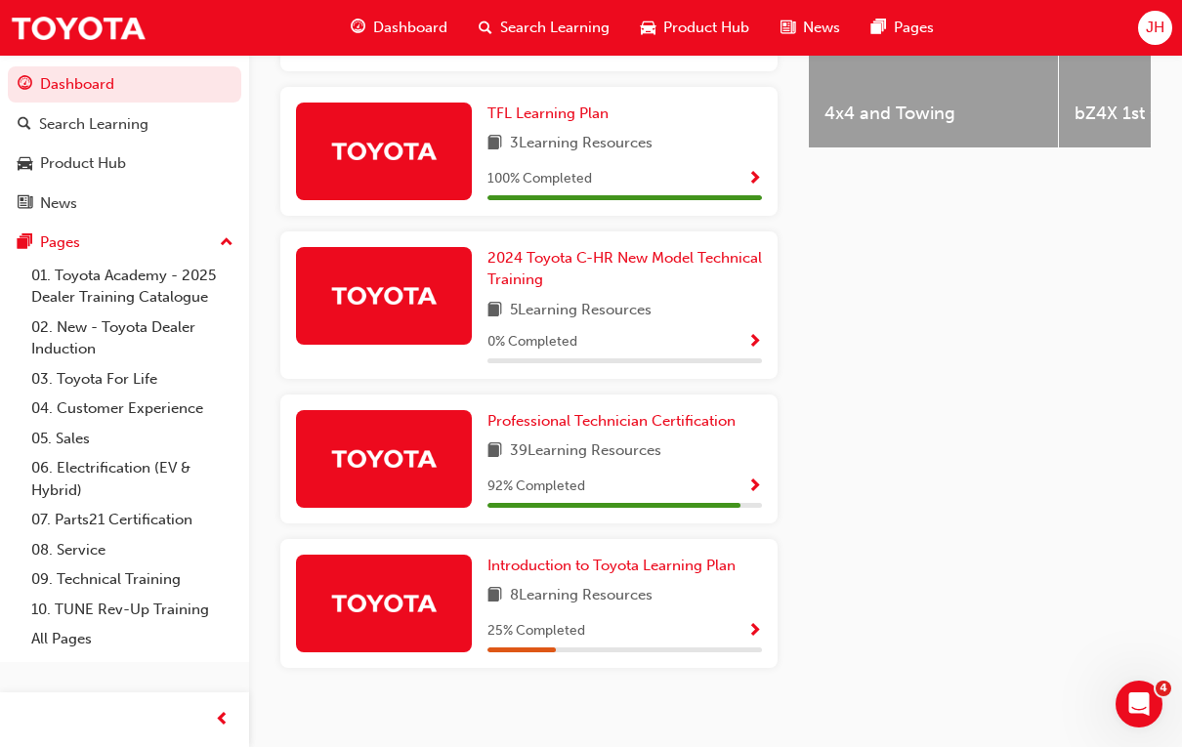 Image resolution: width=1182 pixels, height=747 pixels. What do you see at coordinates (902, 27) in the screenshot?
I see `a: pages-iconPages` at bounding box center [902, 27].